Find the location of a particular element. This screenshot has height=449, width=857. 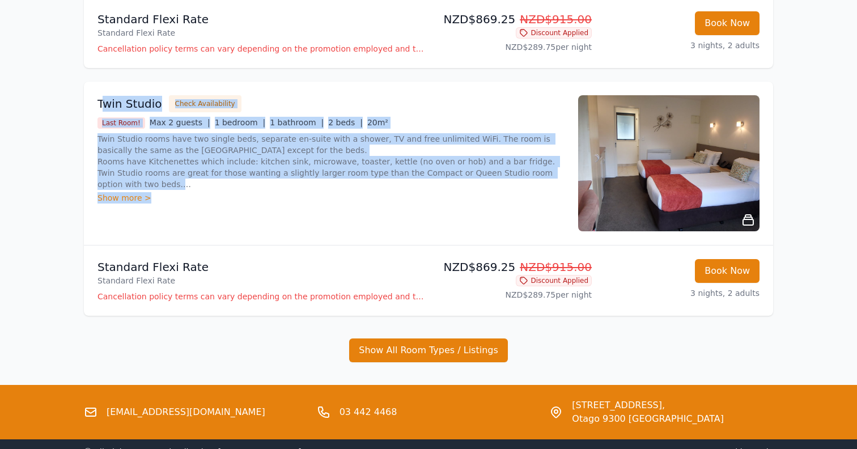

span: 1 bathroom | is located at coordinates (297, 122).